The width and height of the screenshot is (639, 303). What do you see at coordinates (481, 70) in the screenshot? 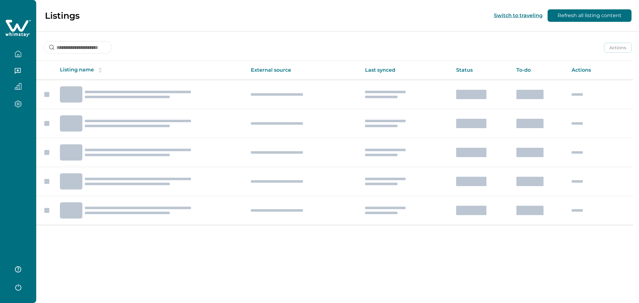
I see `th: Status` at bounding box center [481, 70].